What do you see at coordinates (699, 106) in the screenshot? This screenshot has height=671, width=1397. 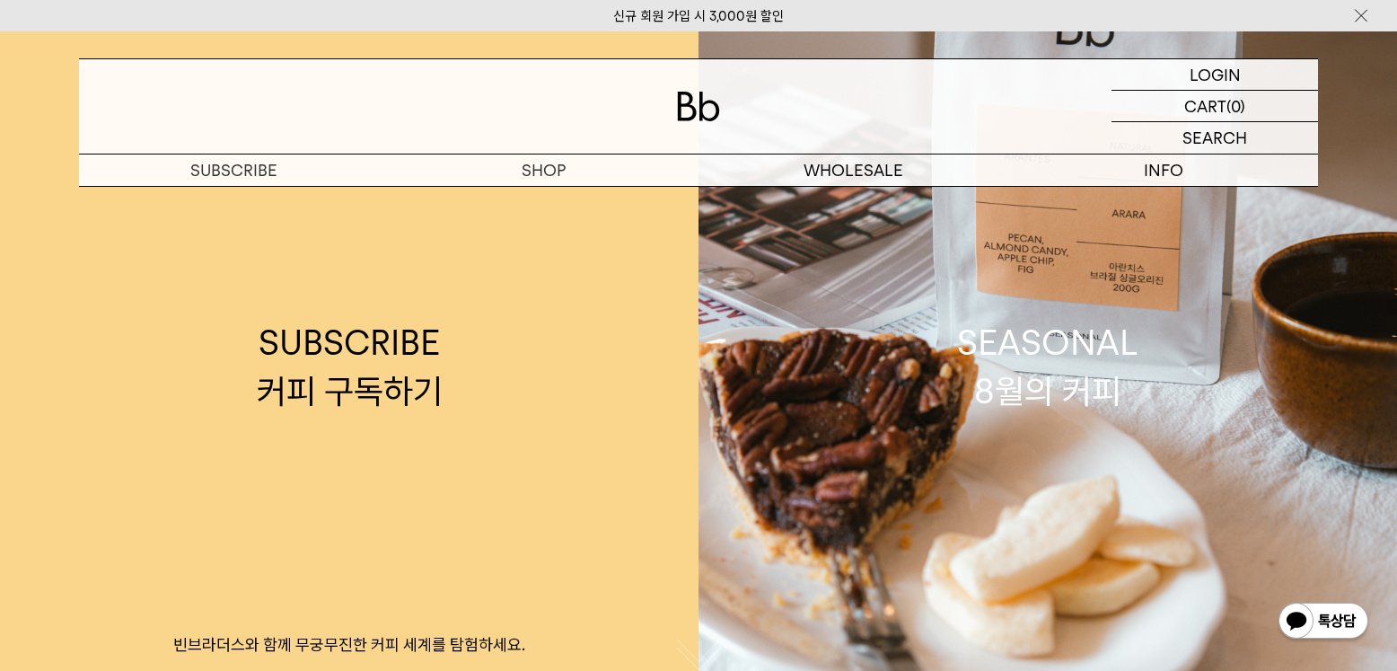 I see `img: 로고` at bounding box center [699, 106].